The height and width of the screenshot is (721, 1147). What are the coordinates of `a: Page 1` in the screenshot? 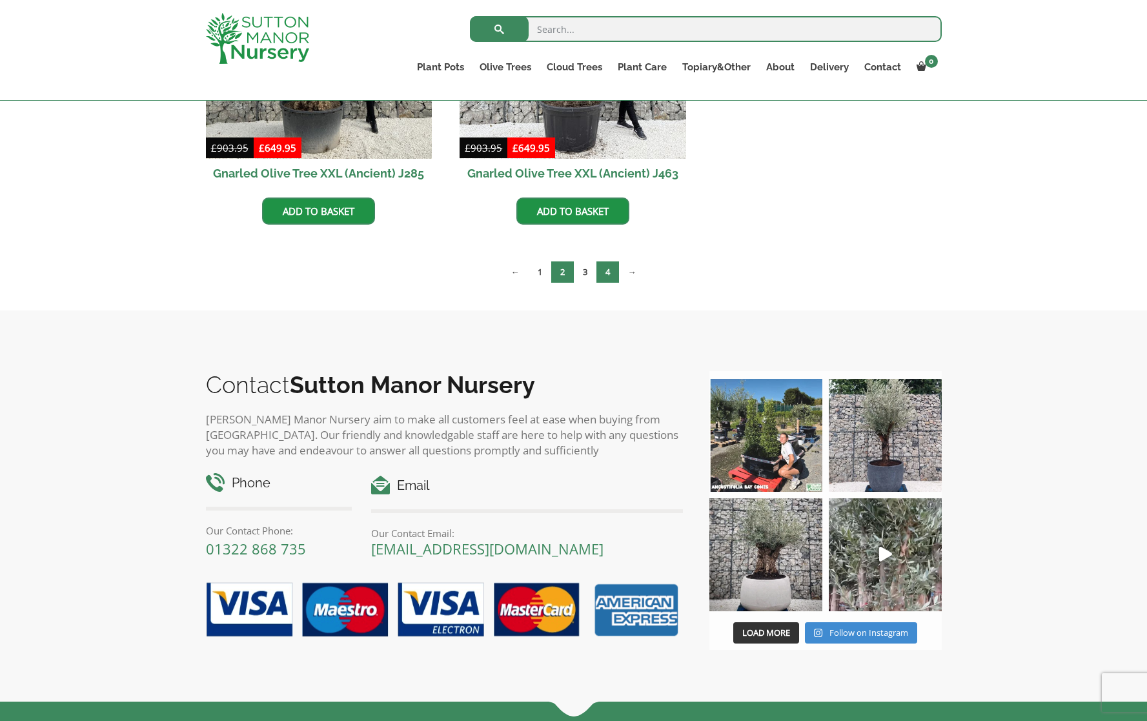 It's located at (540, 272).